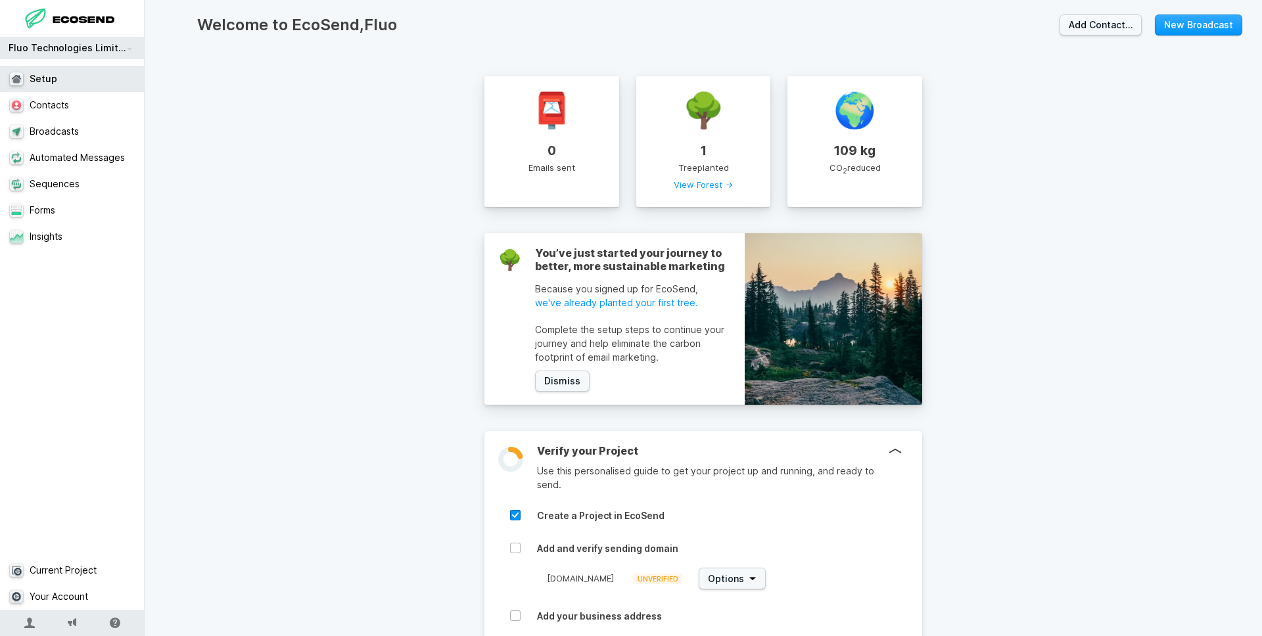 Image resolution: width=1262 pixels, height=636 pixels. What do you see at coordinates (633, 343) in the screenshot?
I see `p: Complete the setup steps to continue your journey and help eliminate the carbon footprint of emai...` at bounding box center [633, 343].